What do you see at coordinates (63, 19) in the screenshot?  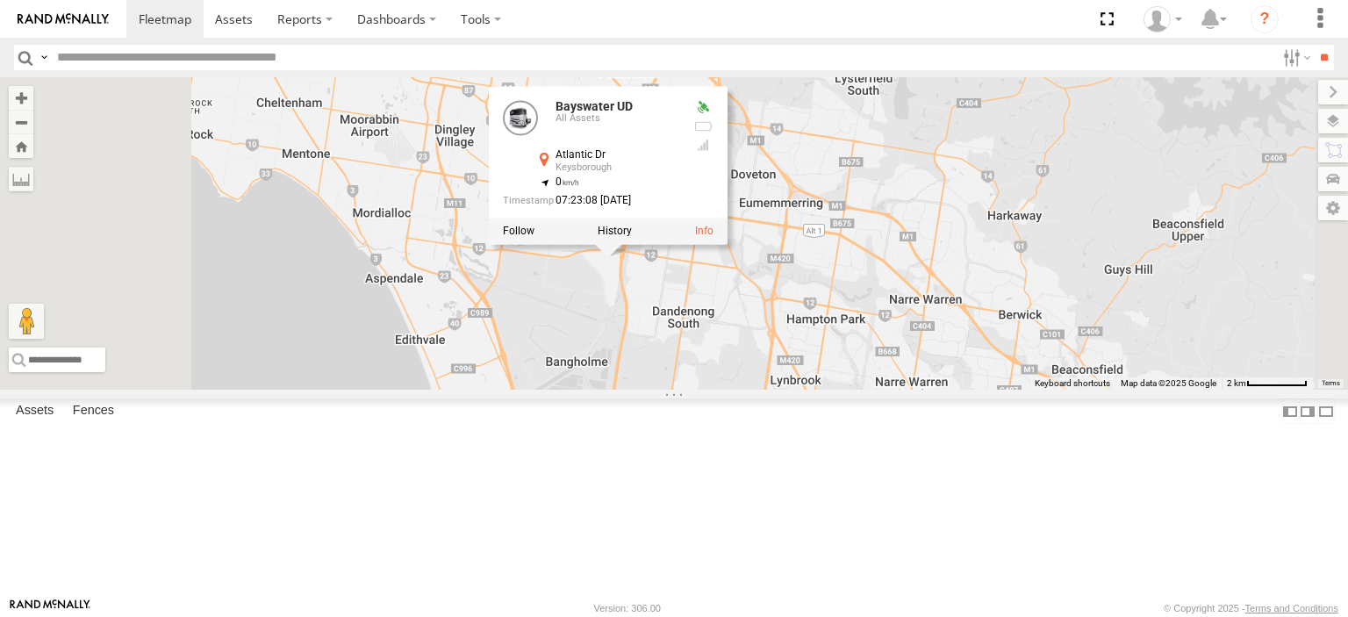 I see `img: rand-logo.svg` at bounding box center [63, 19].